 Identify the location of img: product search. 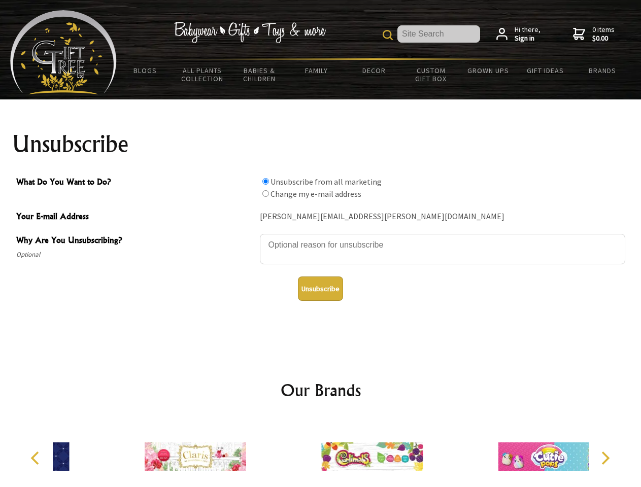
(388, 35).